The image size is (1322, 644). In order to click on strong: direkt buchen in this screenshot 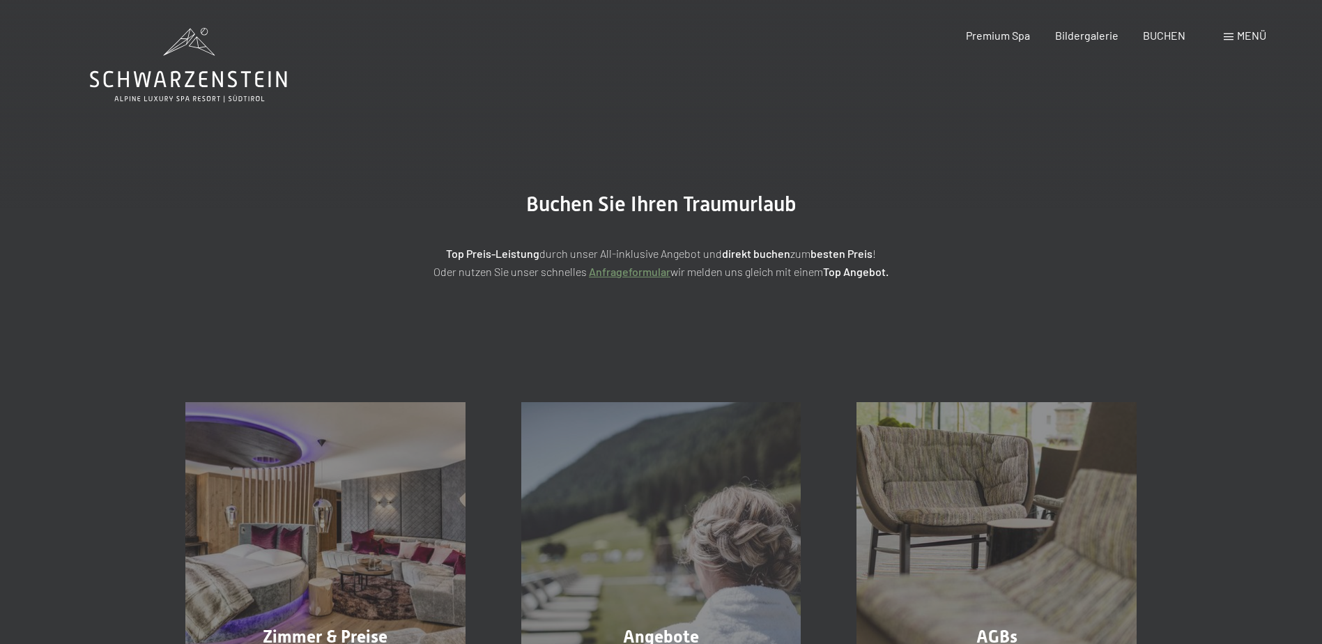, I will do `click(756, 253)`.